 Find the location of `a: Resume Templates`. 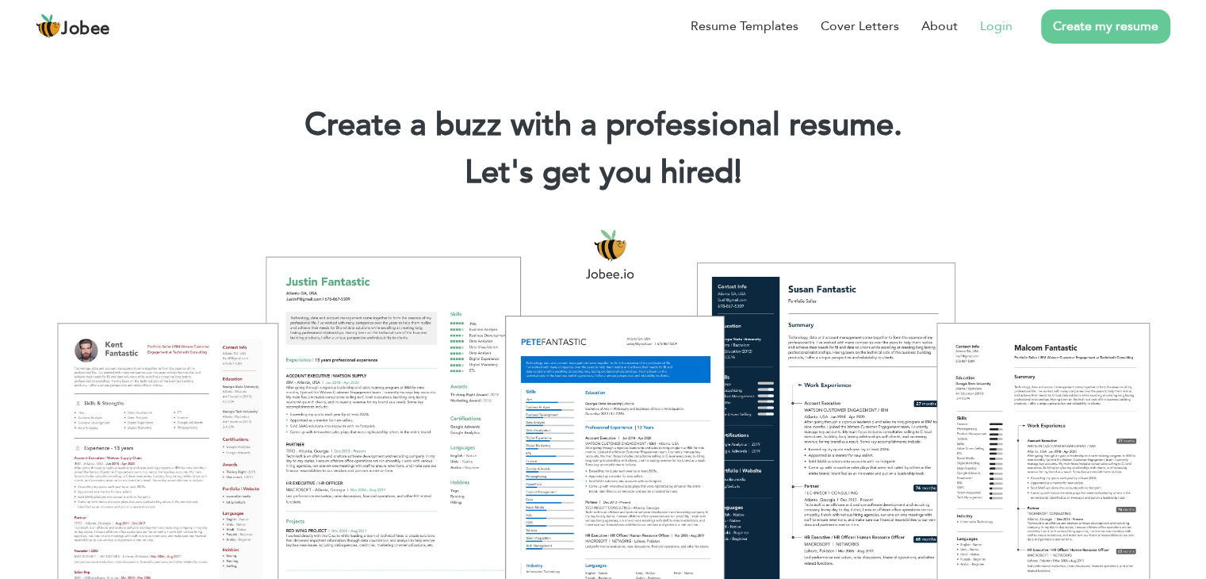

a: Resume Templates is located at coordinates (745, 26).